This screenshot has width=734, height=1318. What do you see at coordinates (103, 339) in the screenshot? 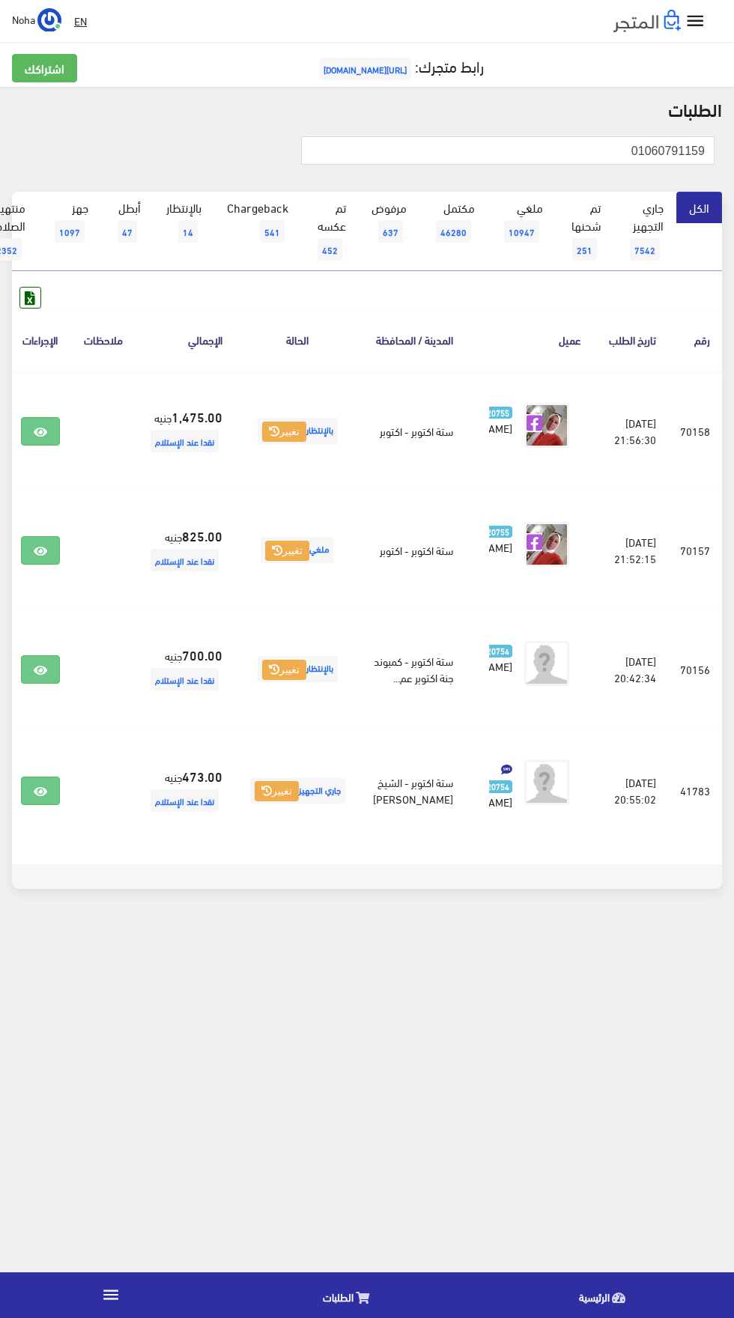
I see `th: ملاحظات` at bounding box center [103, 339].